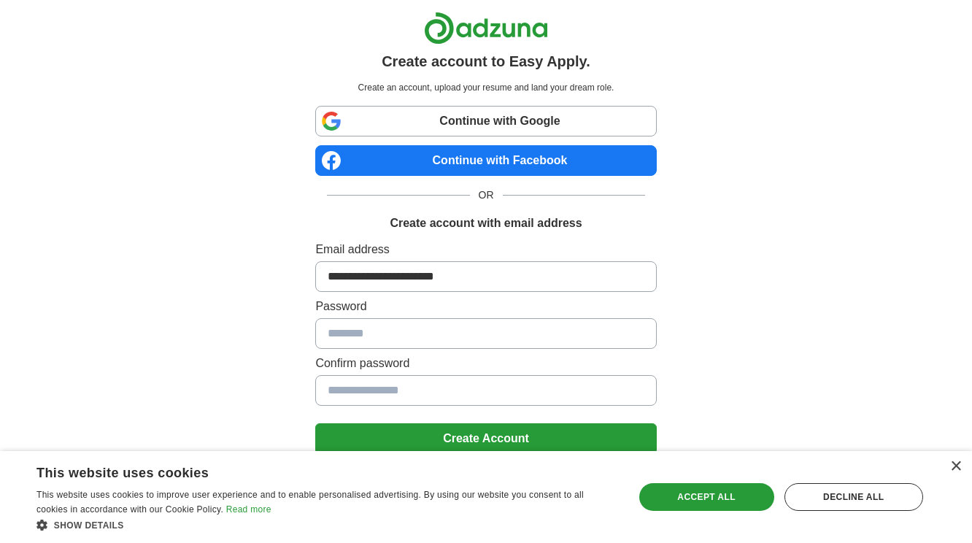  I want to click on div: Show details, so click(326, 525).